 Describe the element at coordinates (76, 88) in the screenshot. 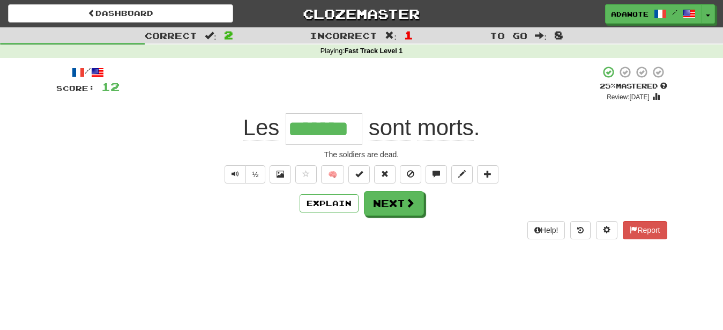

I see `span: Score:` at that location.